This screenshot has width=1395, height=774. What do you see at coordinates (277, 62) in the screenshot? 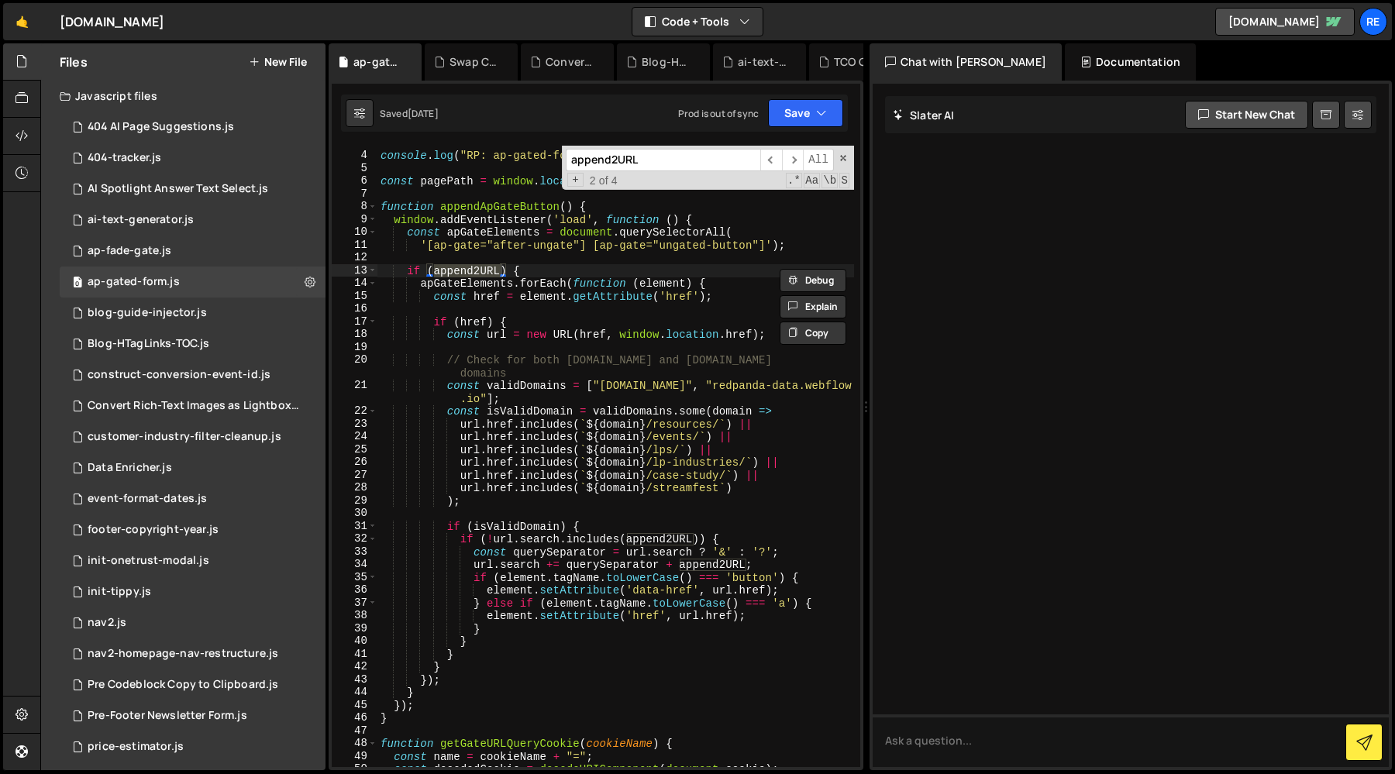
I see `button: New File` at bounding box center [277, 62].